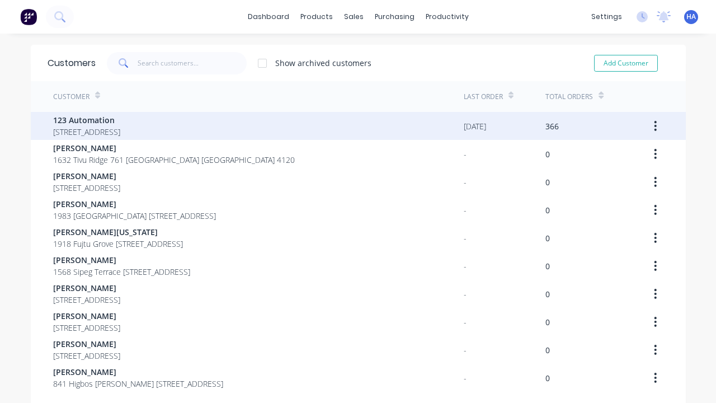 This screenshot has width=716, height=403. I want to click on div: productivity, so click(447, 17).